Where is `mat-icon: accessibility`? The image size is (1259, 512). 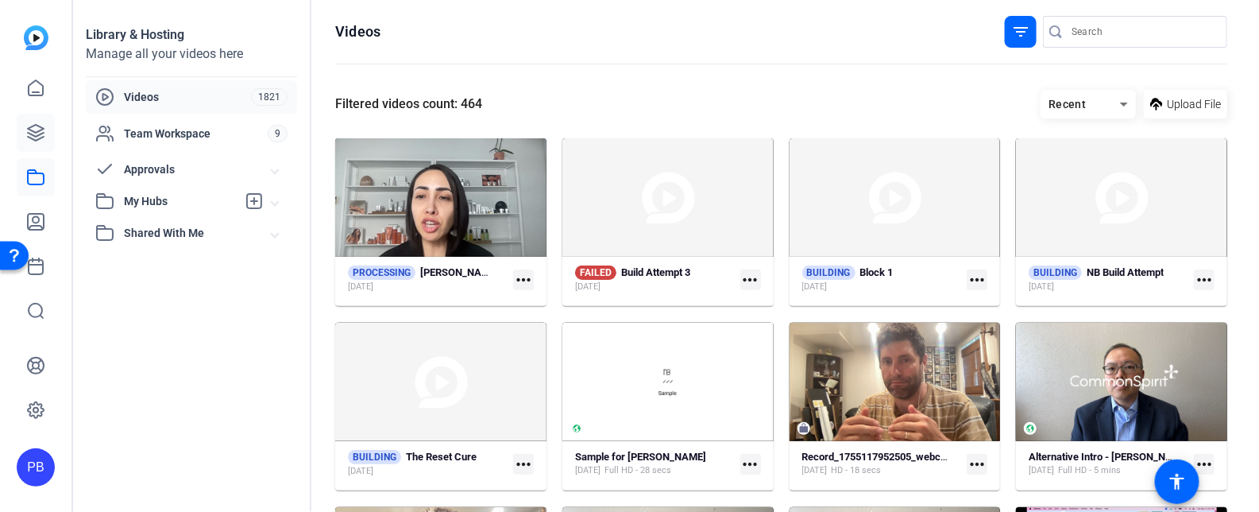
mat-icon: accessibility is located at coordinates (1177, 481).